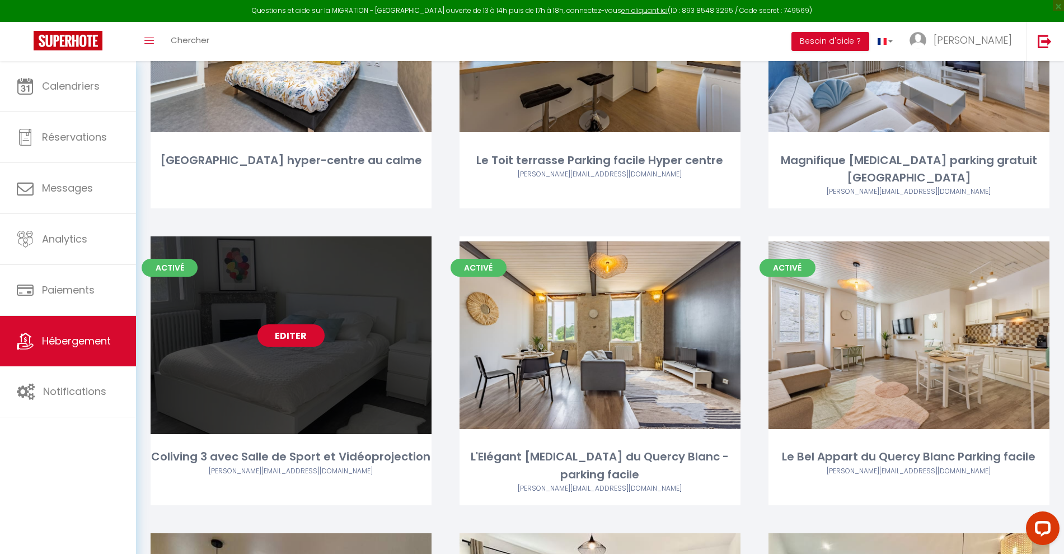 The image size is (1064, 554). I want to click on span: Chercher, so click(190, 40).